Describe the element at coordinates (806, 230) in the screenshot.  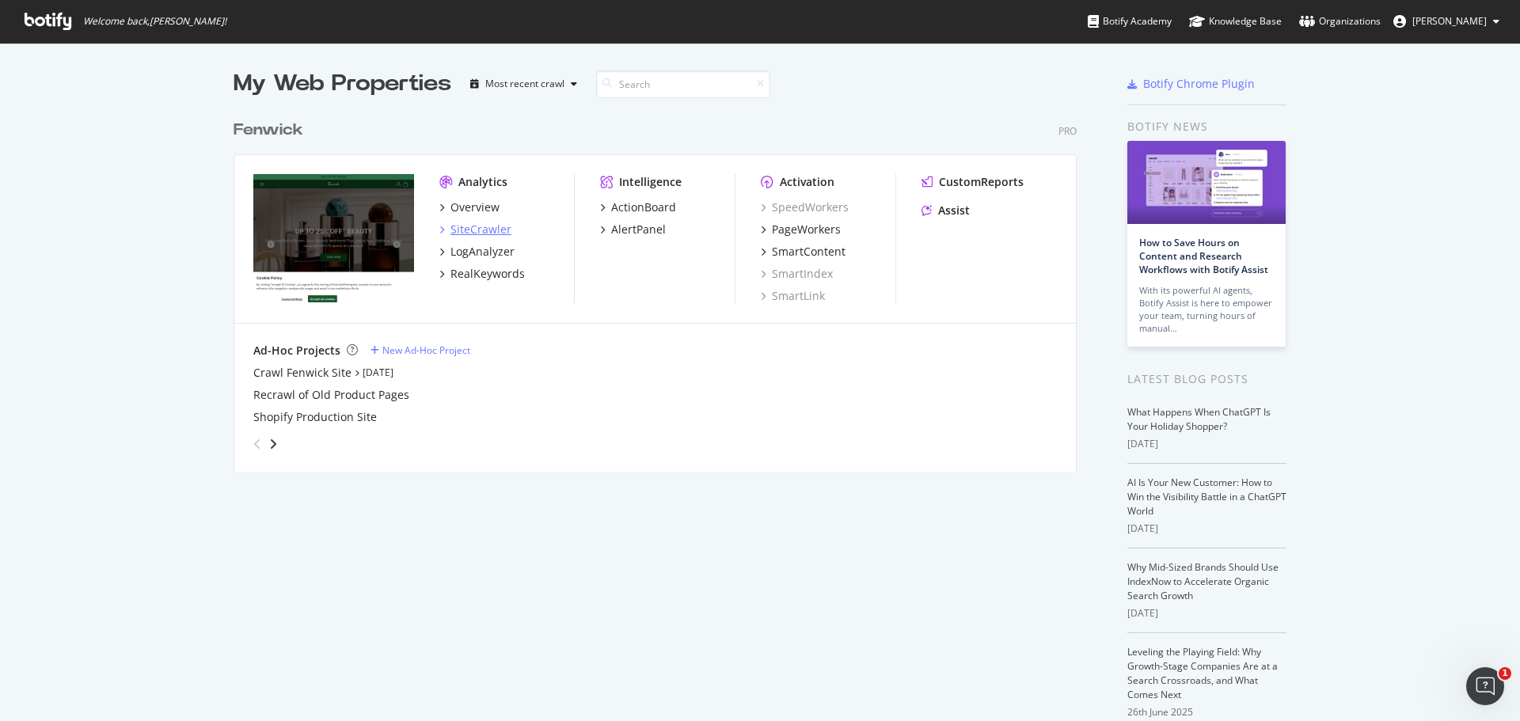
I see `div: PageWorkers` at that location.